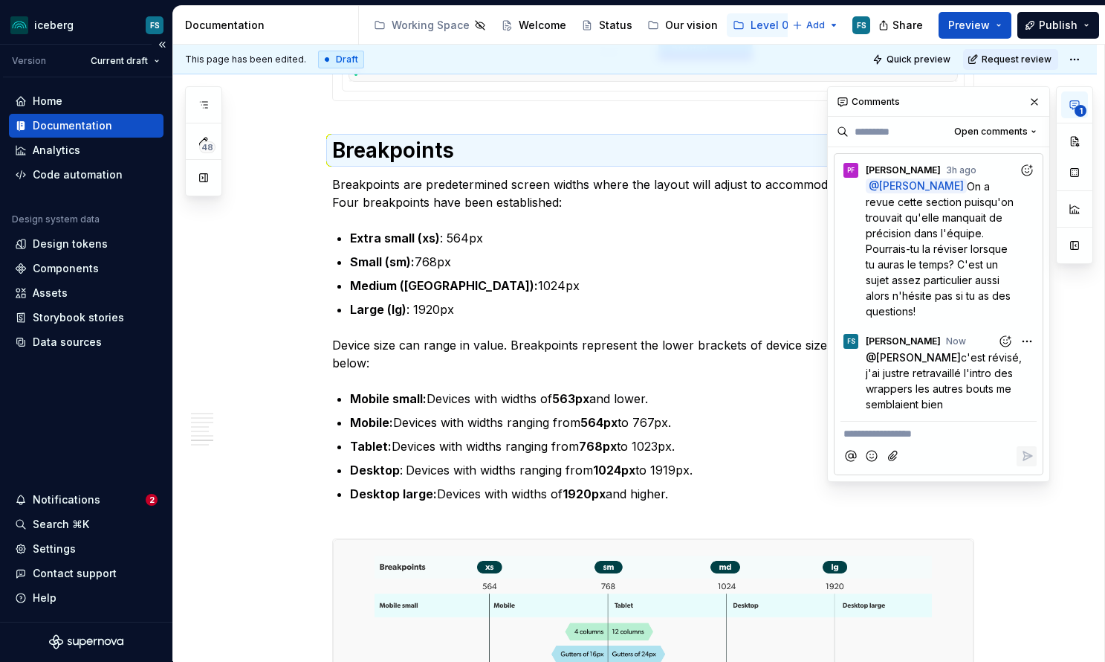  Describe the element at coordinates (1017, 59) in the screenshot. I see `span: Request review` at that location.